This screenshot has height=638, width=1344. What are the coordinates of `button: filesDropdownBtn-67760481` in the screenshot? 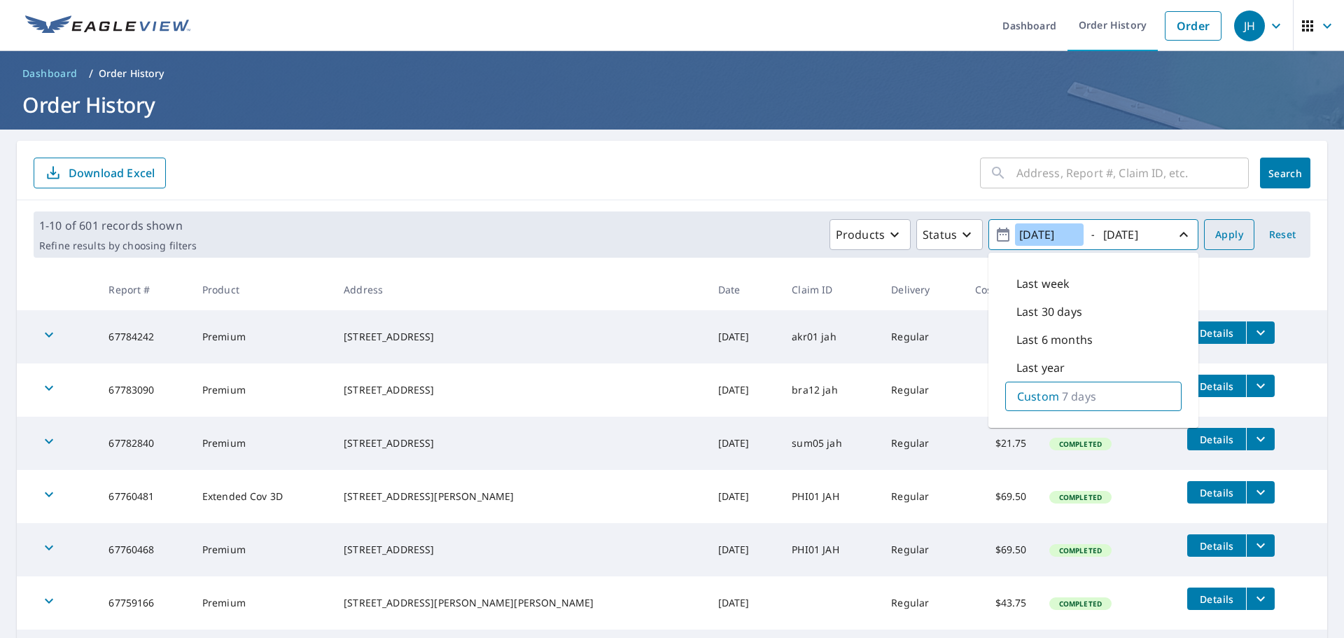 It's located at (1260, 492).